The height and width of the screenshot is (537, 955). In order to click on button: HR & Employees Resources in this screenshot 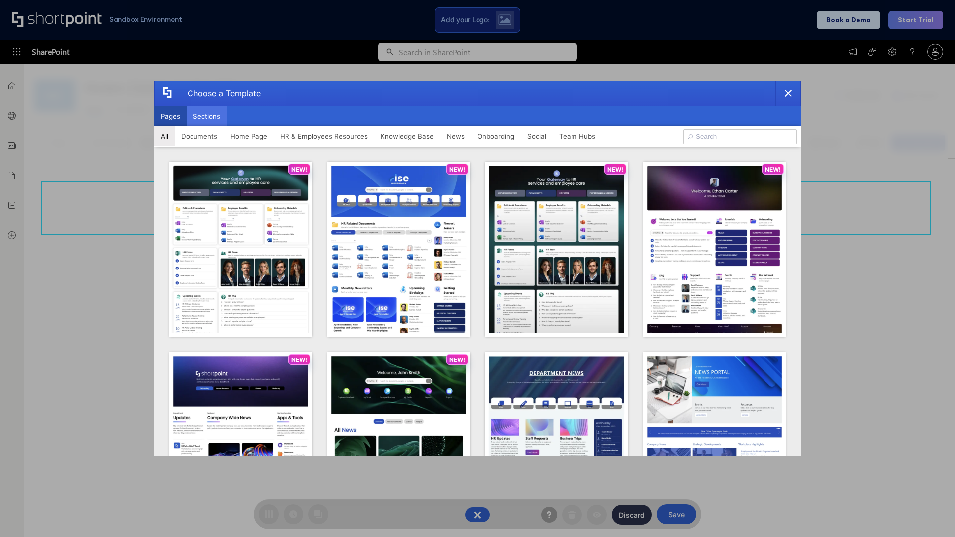, I will do `click(324, 136)`.